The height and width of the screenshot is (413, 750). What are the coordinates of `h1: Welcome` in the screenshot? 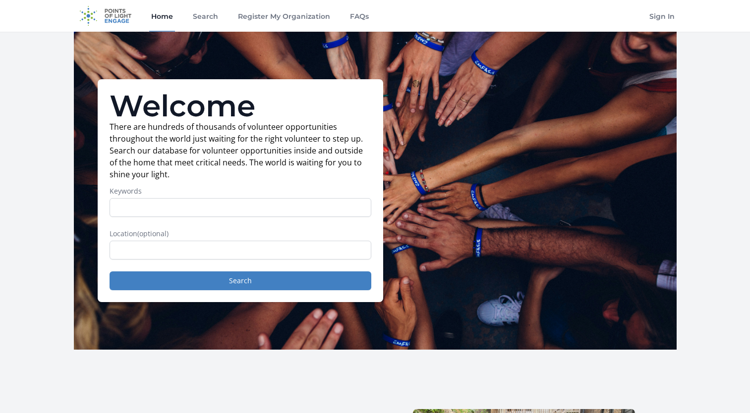 It's located at (240, 106).